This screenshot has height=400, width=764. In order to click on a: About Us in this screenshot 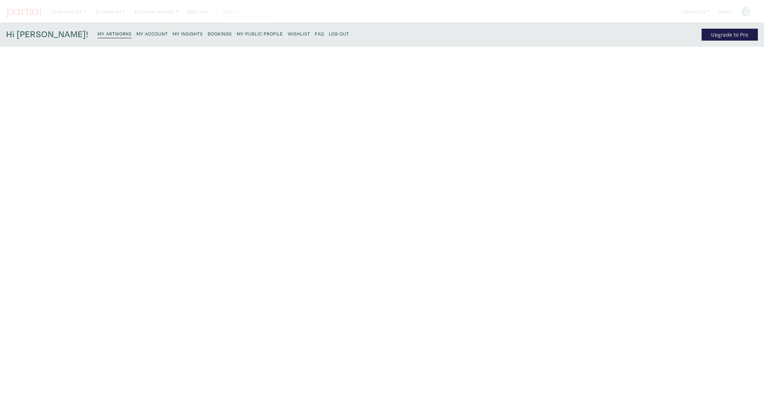, I will do `click(696, 11)`.